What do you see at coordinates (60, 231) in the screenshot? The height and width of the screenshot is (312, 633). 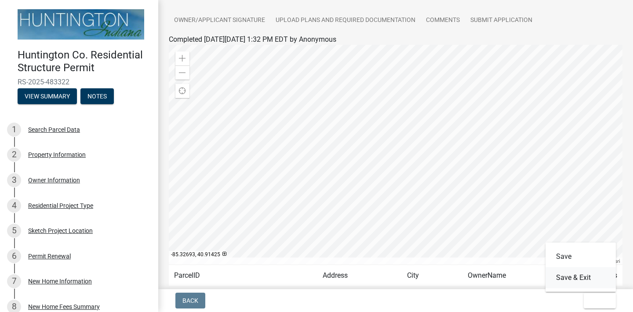 I see `div: Sketch Project Location` at bounding box center [60, 231].